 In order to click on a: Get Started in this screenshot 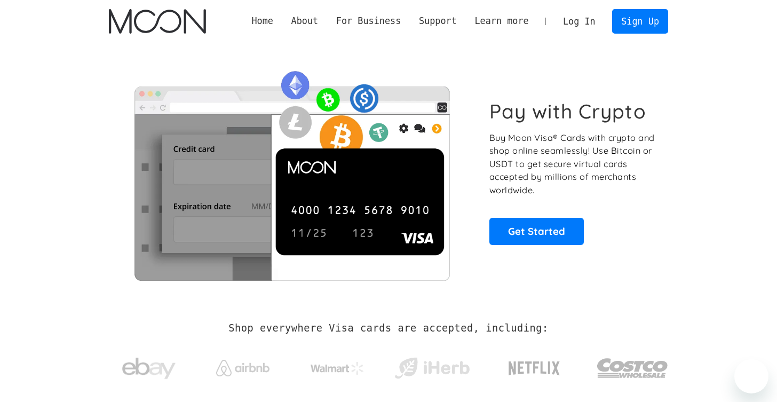, I will do `click(536, 231)`.